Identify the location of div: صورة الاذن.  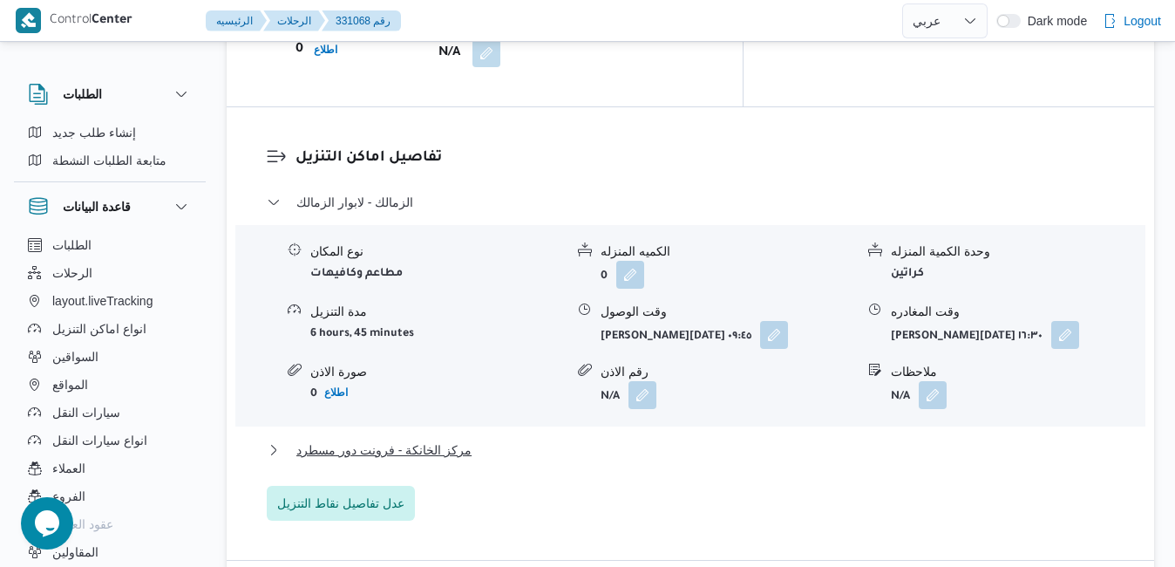
(437, 371).